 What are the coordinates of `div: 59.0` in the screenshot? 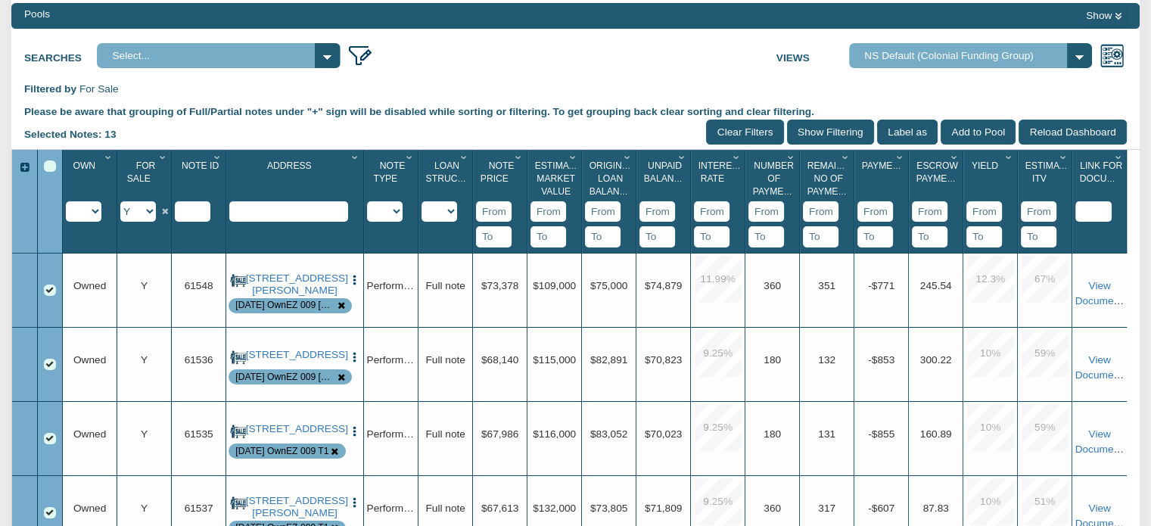 It's located at (1045, 428).